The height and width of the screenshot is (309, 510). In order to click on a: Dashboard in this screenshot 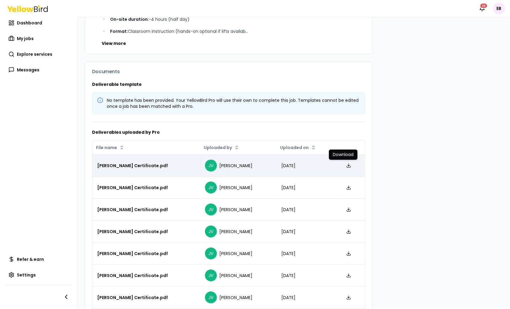, I will do `click(39, 23)`.